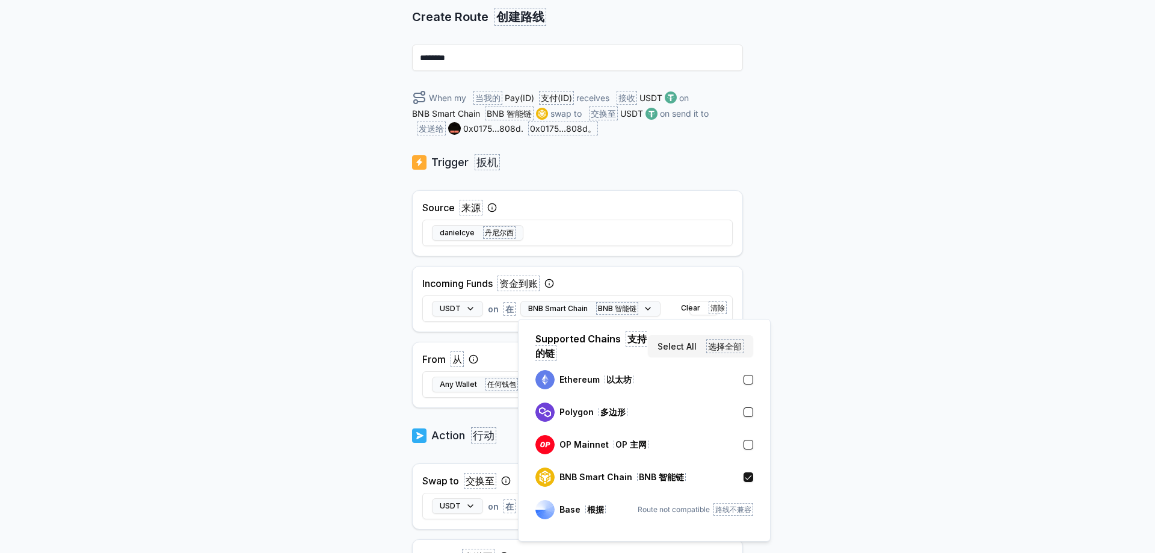 Image resolution: width=1155 pixels, height=553 pixels. Describe the element at coordinates (700, 346) in the screenshot. I see `button: Select All 选择全部` at that location.